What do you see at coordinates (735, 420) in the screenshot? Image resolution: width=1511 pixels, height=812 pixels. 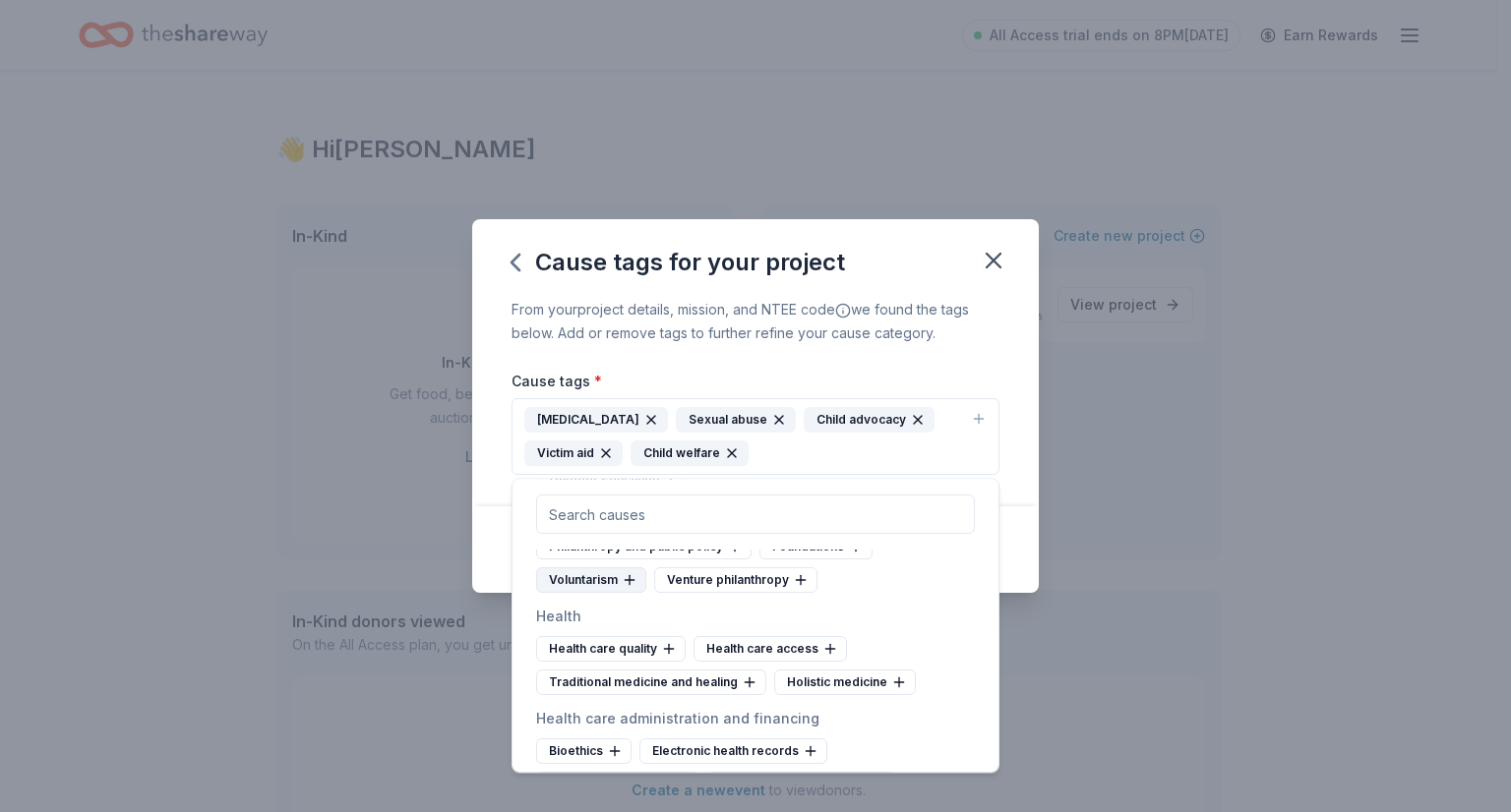 I see `div: Sexual abuse` at bounding box center [735, 420].